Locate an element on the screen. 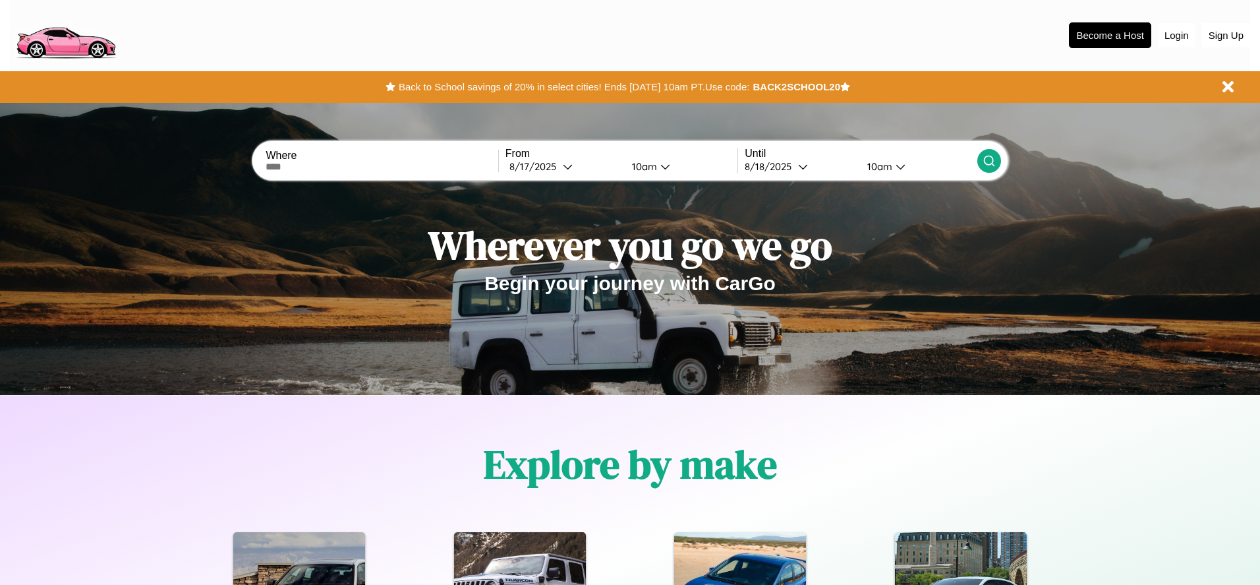 This screenshot has height=585, width=1260. div: 8 / 18 / 2025 is located at coordinates (771, 166).